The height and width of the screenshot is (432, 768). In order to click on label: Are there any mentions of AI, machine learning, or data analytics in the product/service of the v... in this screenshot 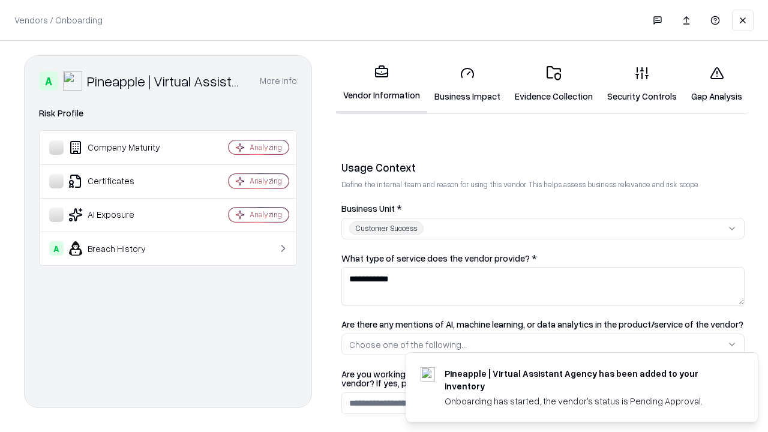, I will do `click(543, 324)`.